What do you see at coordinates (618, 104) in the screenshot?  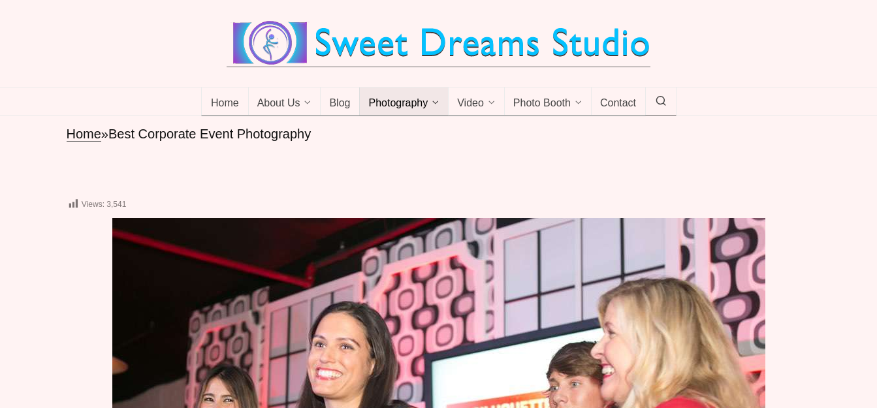 I see `span: Contact` at bounding box center [618, 104].